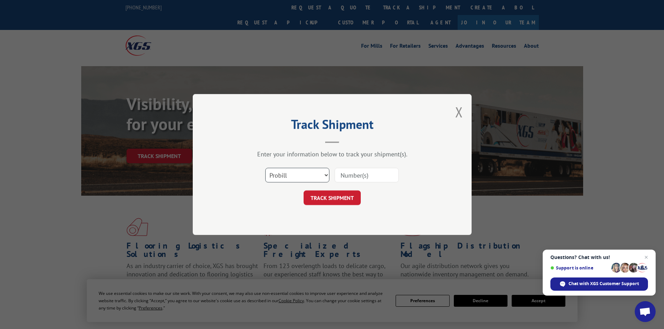 This screenshot has width=664, height=329. I want to click on h2: Track Shipment, so click(332, 126).